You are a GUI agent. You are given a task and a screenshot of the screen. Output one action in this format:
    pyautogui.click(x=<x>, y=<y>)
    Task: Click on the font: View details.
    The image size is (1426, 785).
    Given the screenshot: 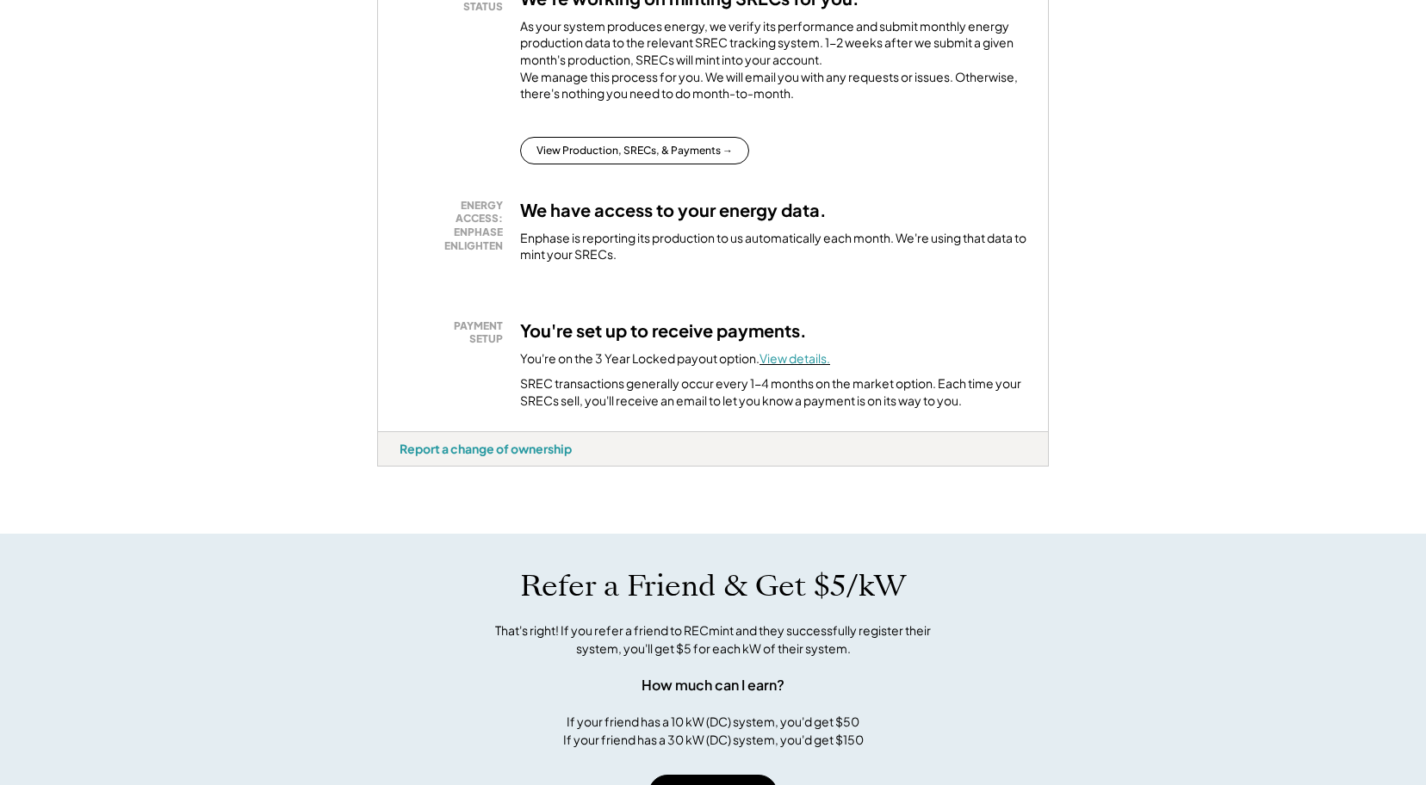 What is the action you would take?
    pyautogui.click(x=795, y=358)
    